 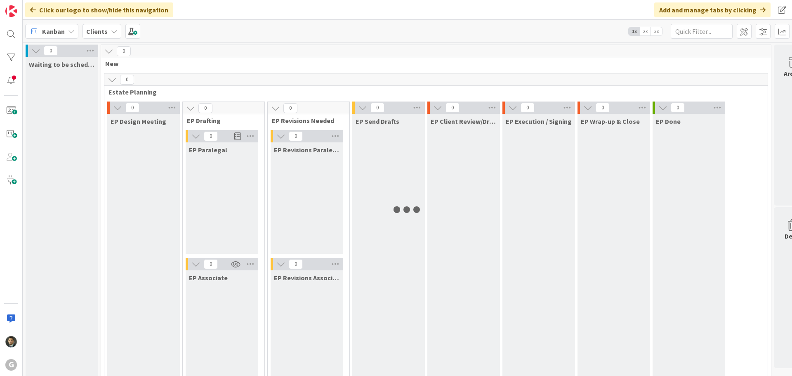 What do you see at coordinates (208, 150) in the screenshot?
I see `span: EP Paralegal` at bounding box center [208, 150].